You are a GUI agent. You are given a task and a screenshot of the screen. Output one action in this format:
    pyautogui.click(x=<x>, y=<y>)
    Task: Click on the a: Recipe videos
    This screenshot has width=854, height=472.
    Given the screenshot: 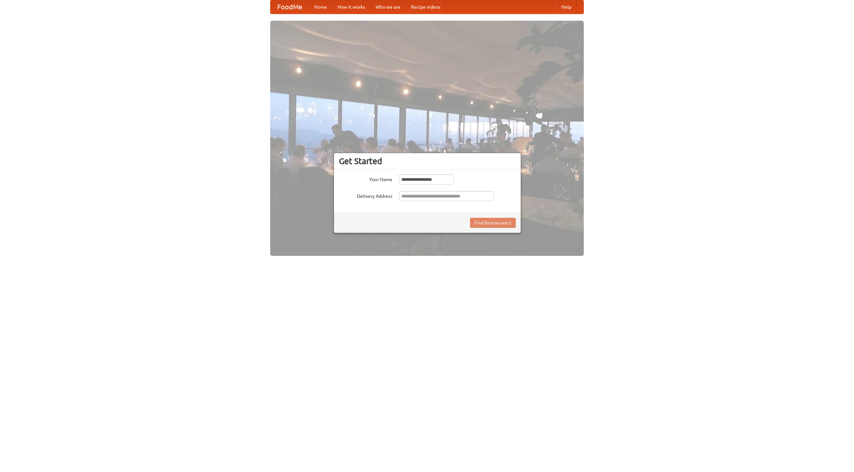 What is the action you would take?
    pyautogui.click(x=425, y=7)
    